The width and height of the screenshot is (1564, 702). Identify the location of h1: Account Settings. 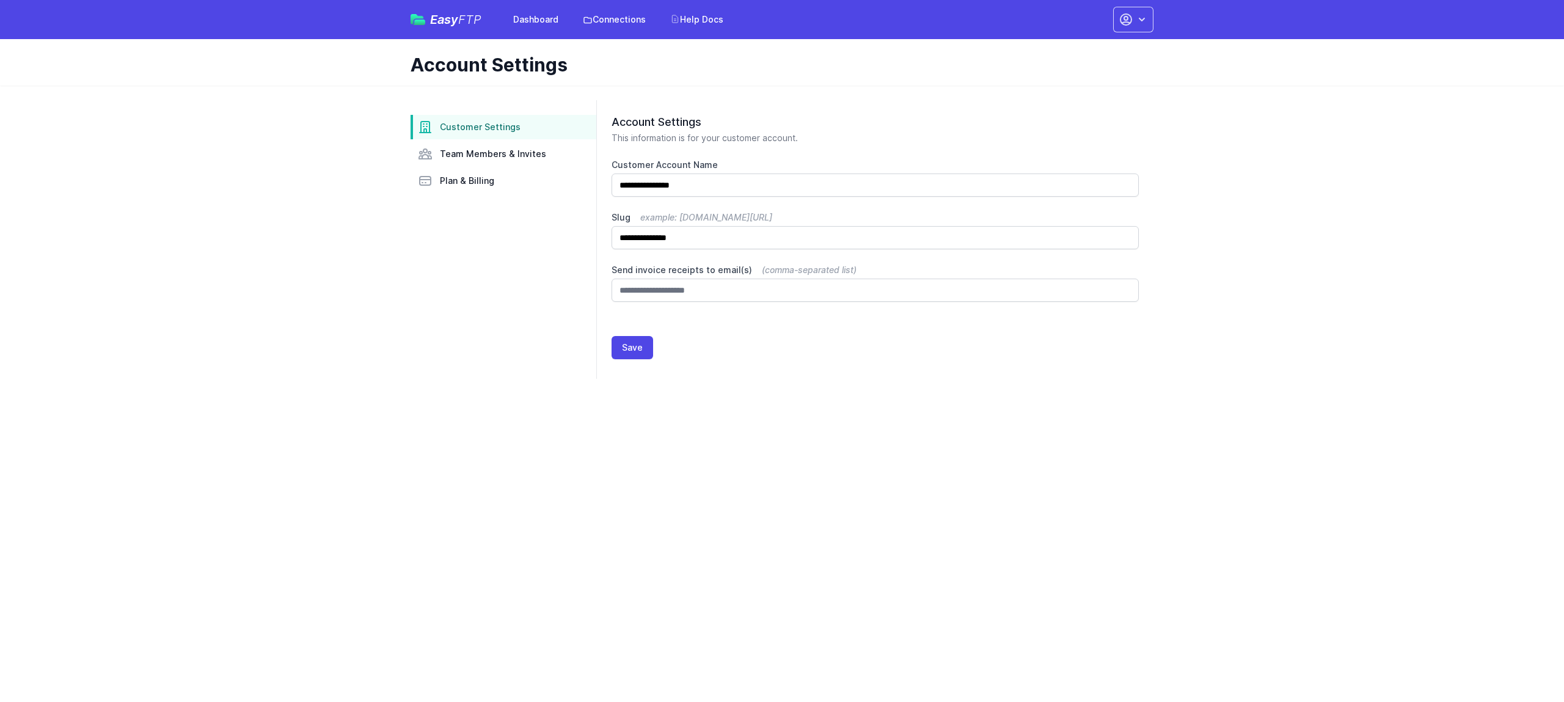
(777, 65).